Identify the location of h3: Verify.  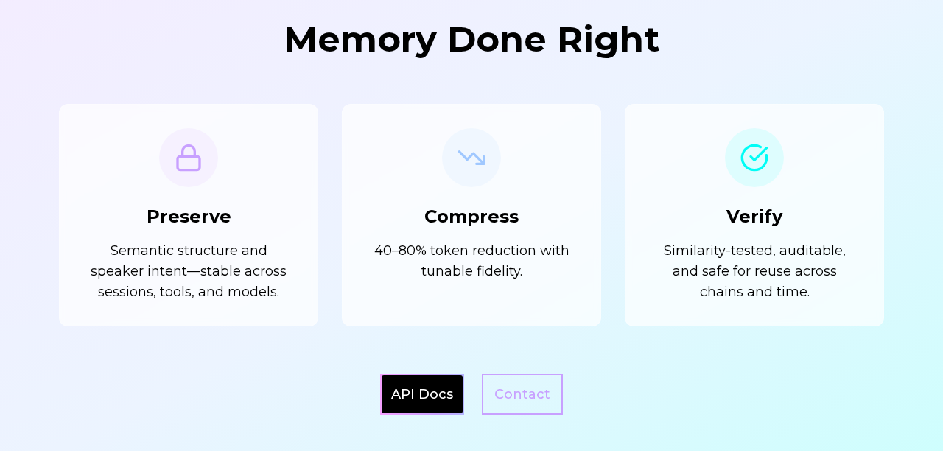
(754, 217).